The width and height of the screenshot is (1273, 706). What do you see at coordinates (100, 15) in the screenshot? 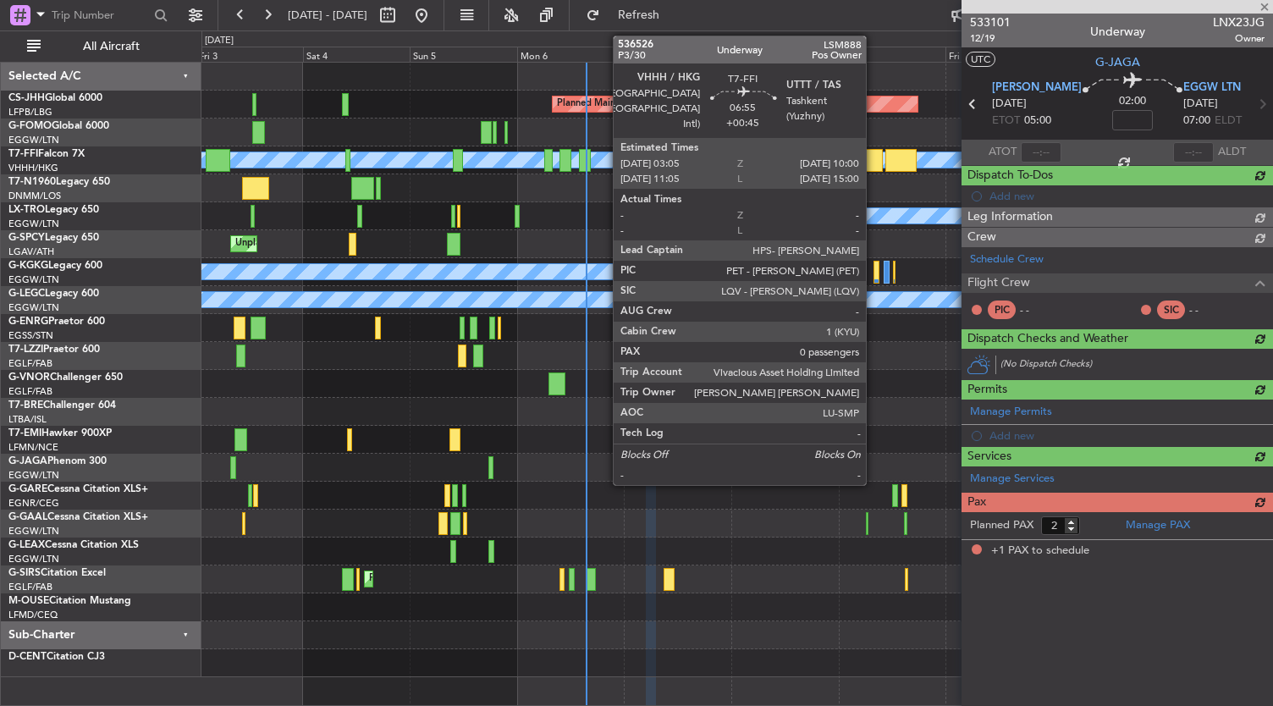
I see `input: Trip Number` at bounding box center [100, 15].